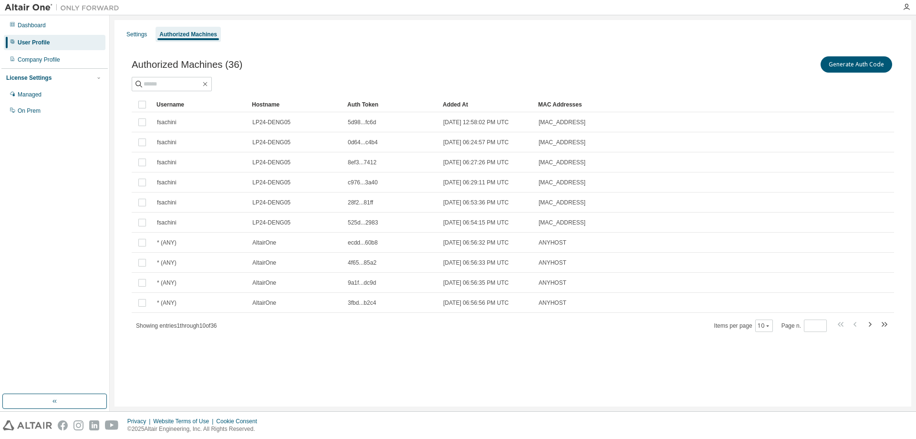 Image resolution: width=916 pixels, height=439 pixels. What do you see at coordinates (39, 60) in the screenshot?
I see `div: Company Profile` at bounding box center [39, 60].